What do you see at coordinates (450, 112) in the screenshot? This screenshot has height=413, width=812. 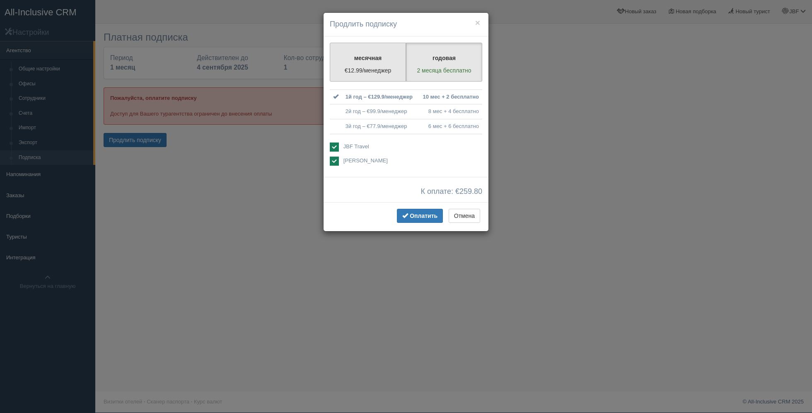 I see `td: 8 мес + 4 бесплатно` at bounding box center [450, 112].